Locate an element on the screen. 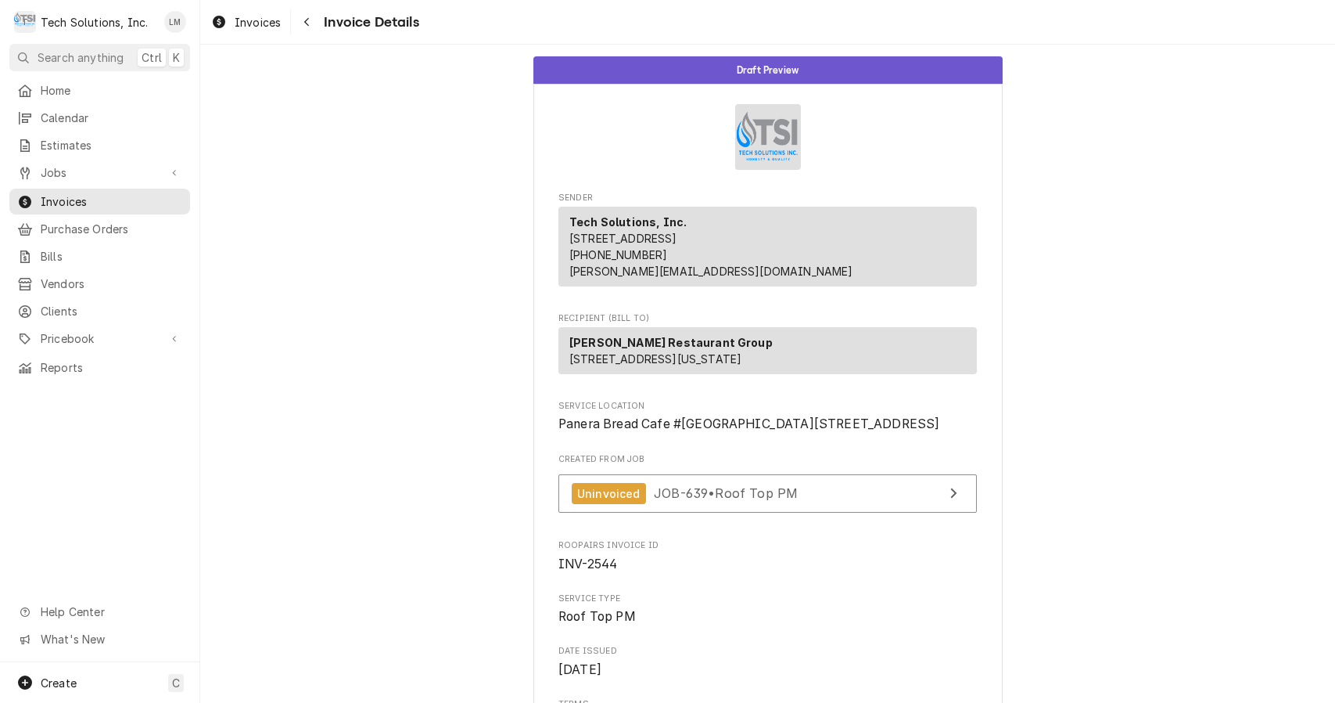 This screenshot has height=703, width=1335. span: Created From Job is located at coordinates (767, 459).